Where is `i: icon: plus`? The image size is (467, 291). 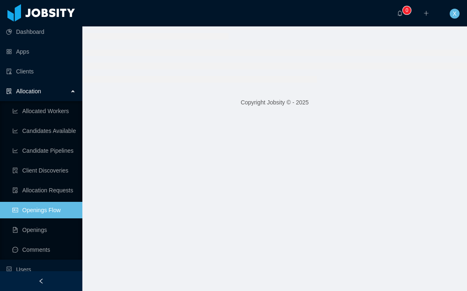
i: icon: plus is located at coordinates (427, 13).